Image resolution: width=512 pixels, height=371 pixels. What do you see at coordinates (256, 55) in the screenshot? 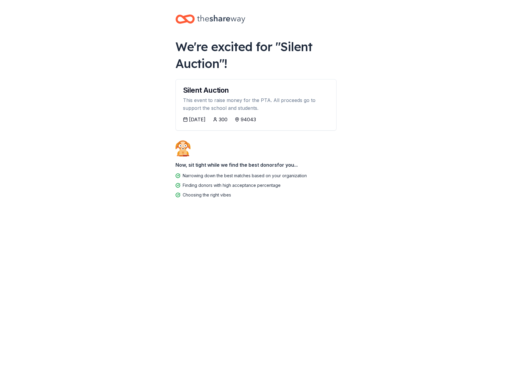
I see `div: We're excited for " Silent Auction "!` at bounding box center [256, 55].